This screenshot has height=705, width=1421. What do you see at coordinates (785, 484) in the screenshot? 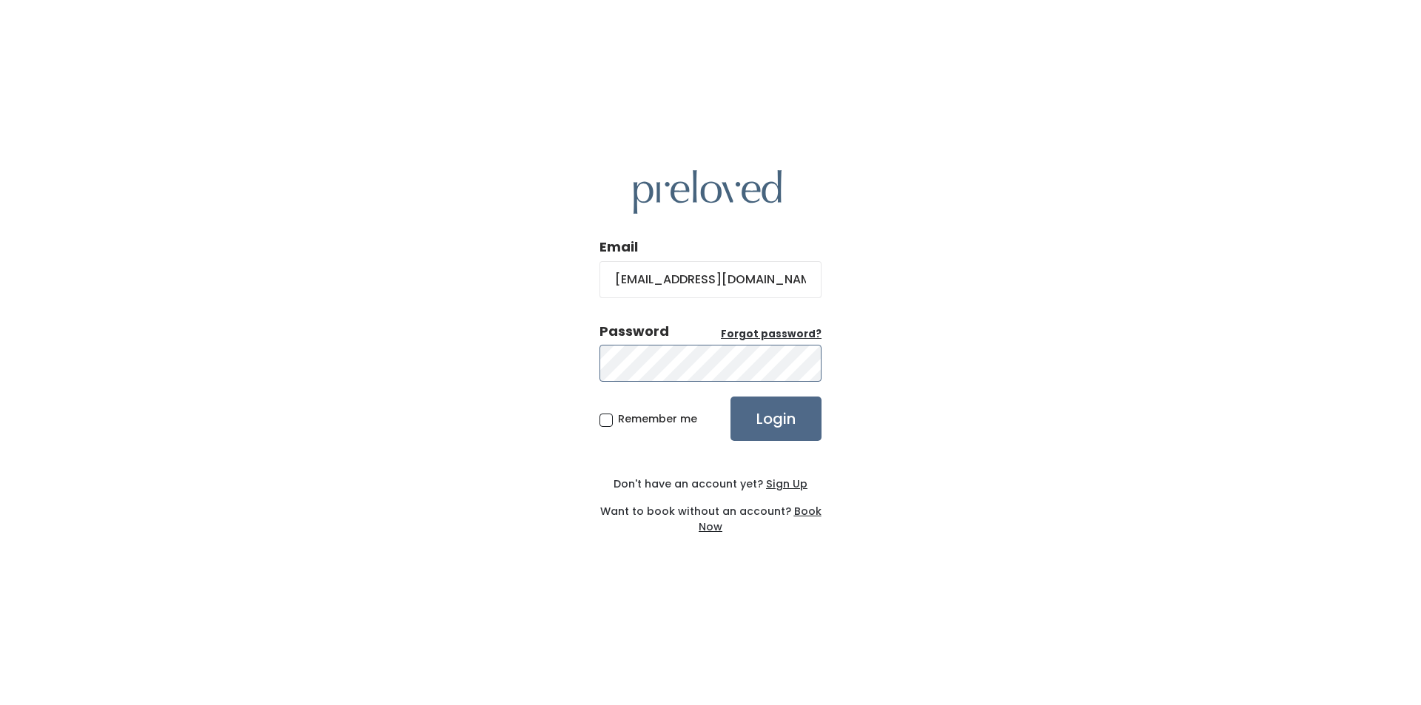
I see `a: Sign Up` at bounding box center [785, 484].